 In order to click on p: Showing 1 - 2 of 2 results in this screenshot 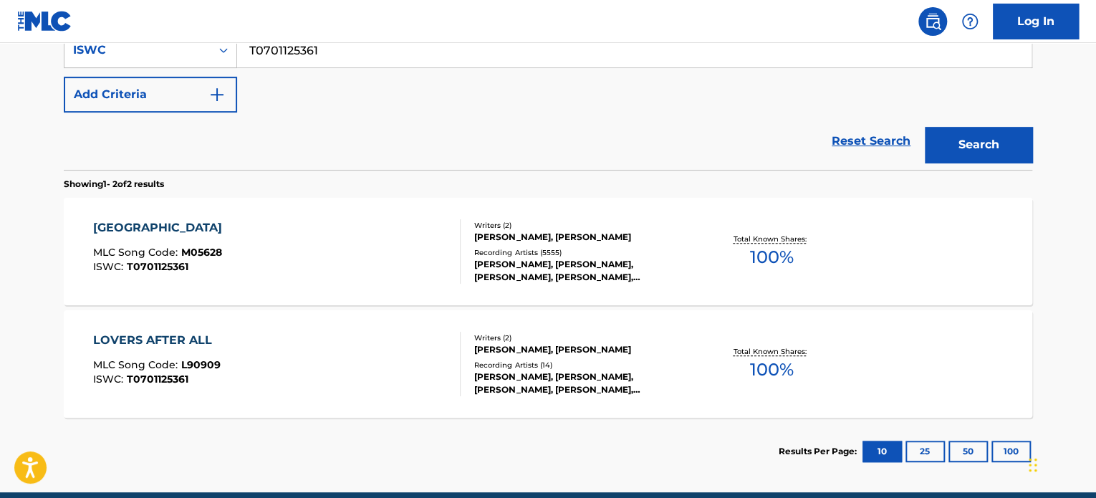, I will do `click(114, 184)`.